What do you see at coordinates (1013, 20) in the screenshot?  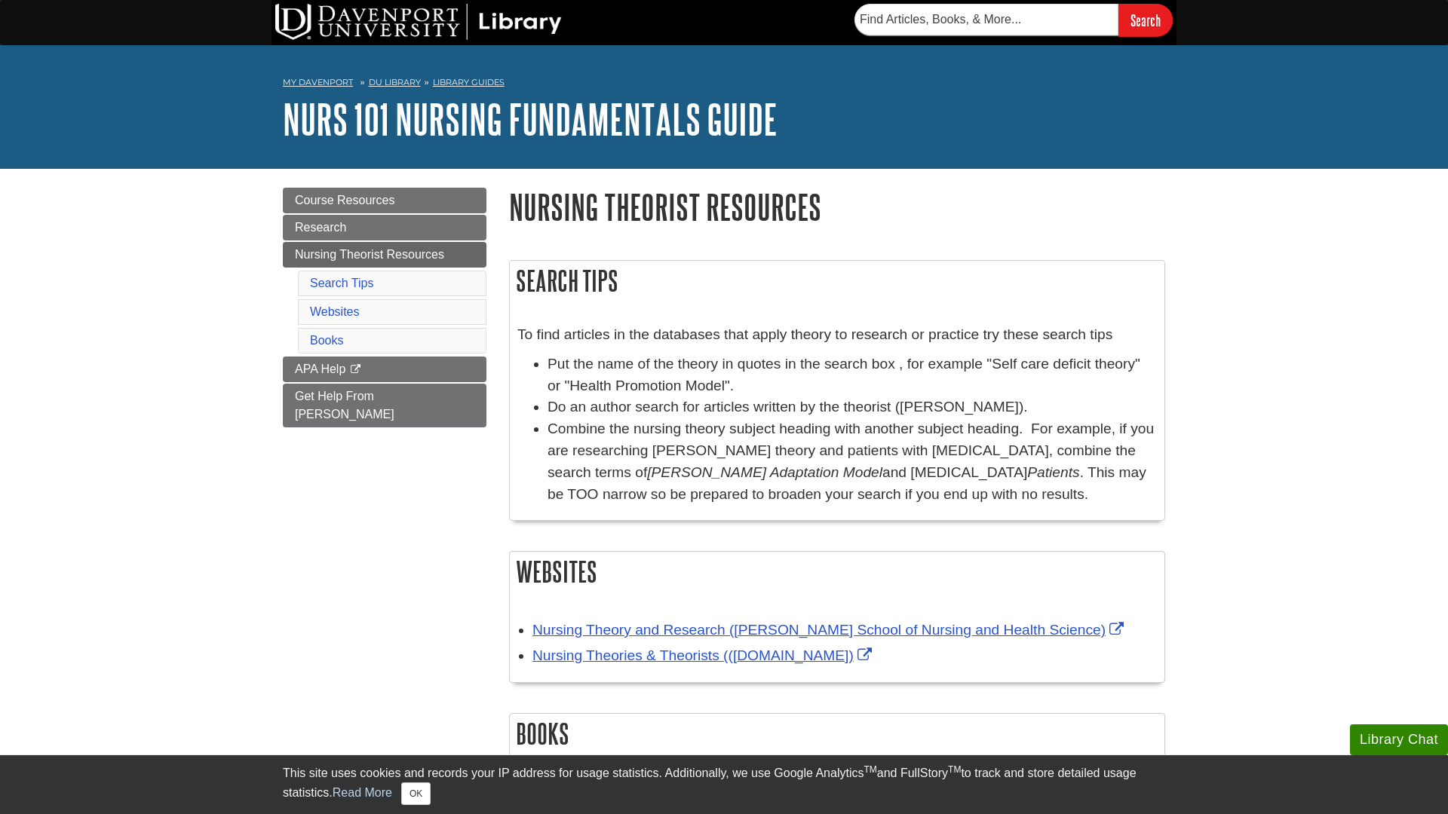 I see `form: Searches DU Library's articles, books, and more` at bounding box center [1013, 20].